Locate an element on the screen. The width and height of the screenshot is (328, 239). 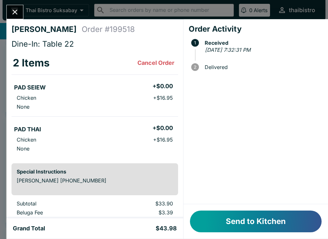
h5: PAD SEIEW is located at coordinates (30, 88).